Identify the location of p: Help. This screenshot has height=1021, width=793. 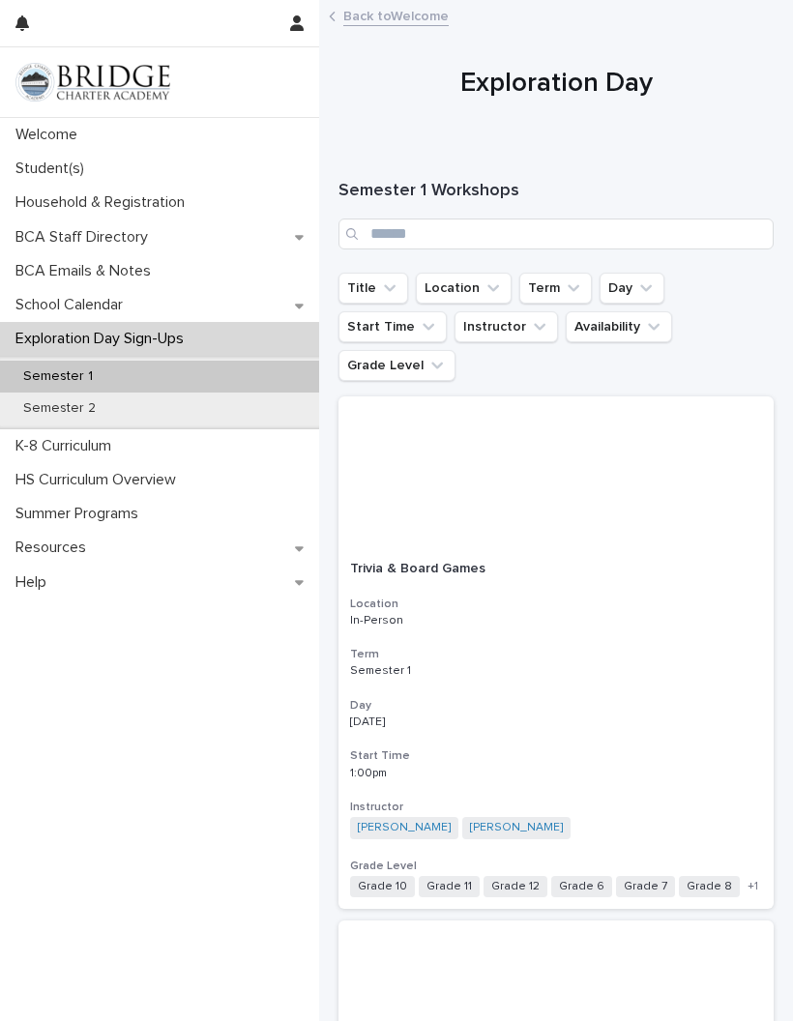
(35, 582).